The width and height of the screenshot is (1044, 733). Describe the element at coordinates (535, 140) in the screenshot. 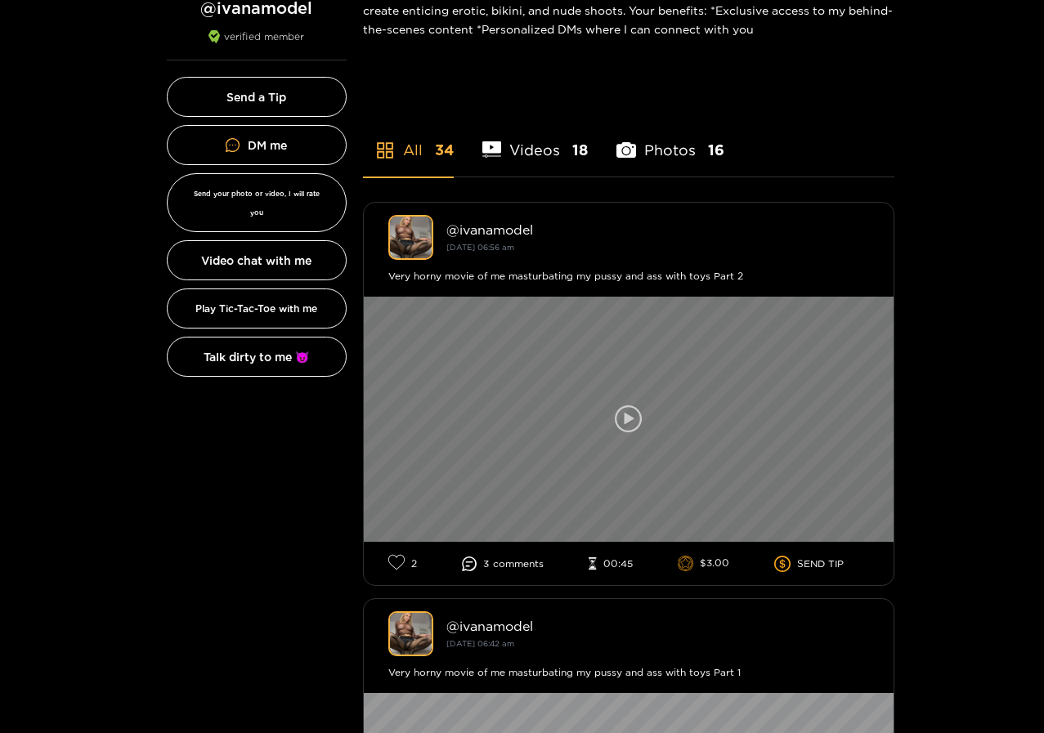

I see `li: Videos` at that location.